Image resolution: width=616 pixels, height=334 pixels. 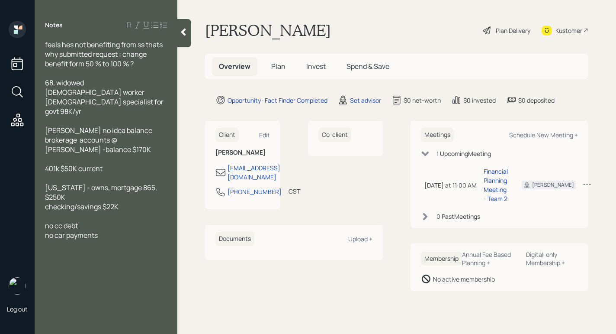 I want to click on h6: Co-client, so click(x=335, y=135).